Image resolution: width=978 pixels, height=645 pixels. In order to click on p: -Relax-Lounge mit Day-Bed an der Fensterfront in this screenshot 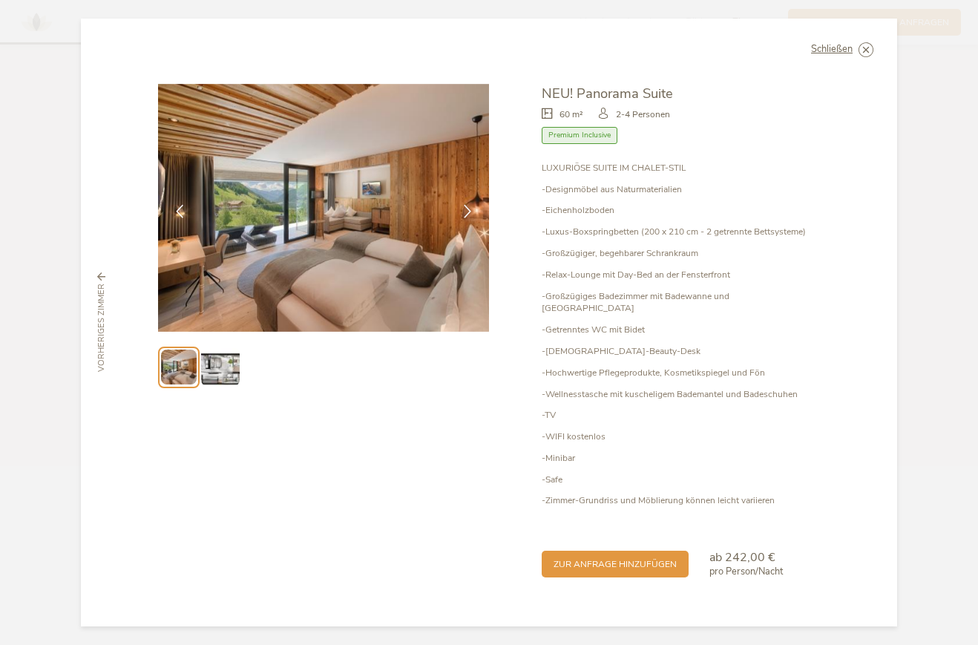, I will do `click(680, 275)`.